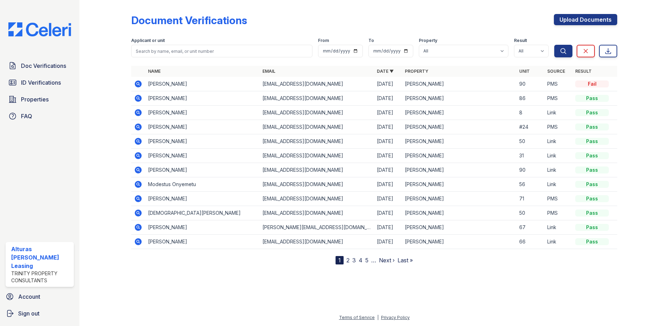 The image size is (669, 326). What do you see at coordinates (556, 71) in the screenshot?
I see `a: Source` at bounding box center [556, 71].